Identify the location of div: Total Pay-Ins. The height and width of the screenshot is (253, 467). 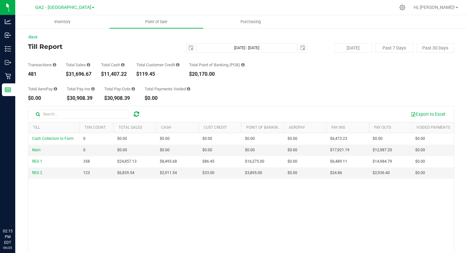
(81, 89).